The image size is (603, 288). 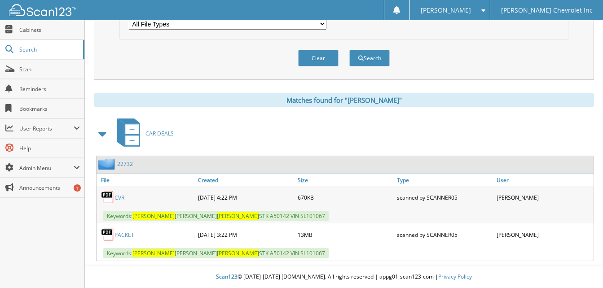 What do you see at coordinates (143, 133) in the screenshot?
I see `a: CAR DEALS` at bounding box center [143, 133].